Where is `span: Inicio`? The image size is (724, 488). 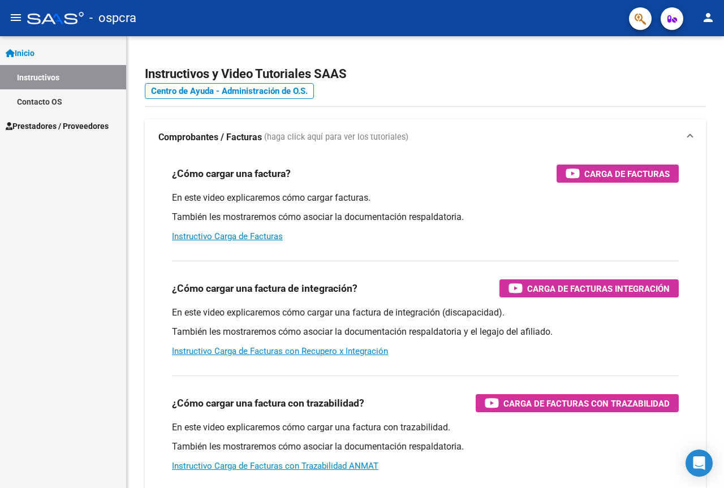 span: Inicio is located at coordinates (20, 53).